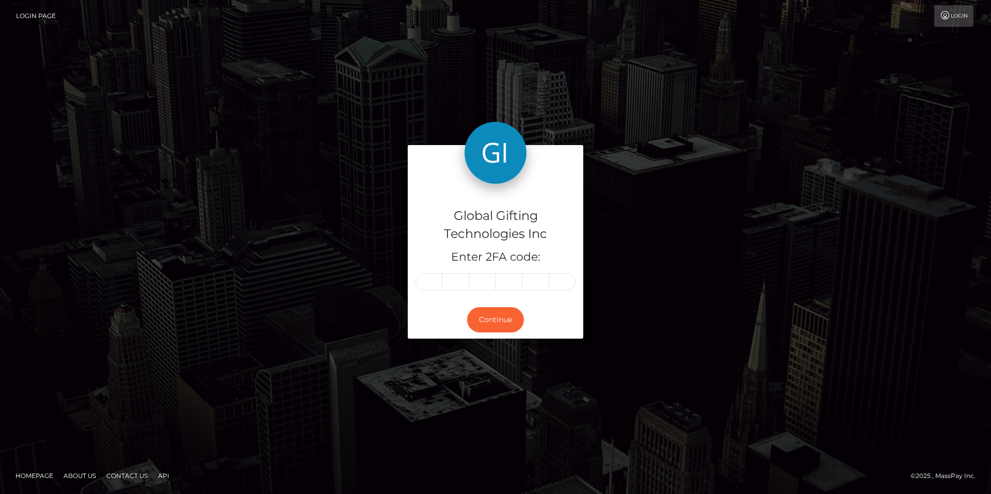  Describe the element at coordinates (79, 475) in the screenshot. I see `a: About Us` at that location.